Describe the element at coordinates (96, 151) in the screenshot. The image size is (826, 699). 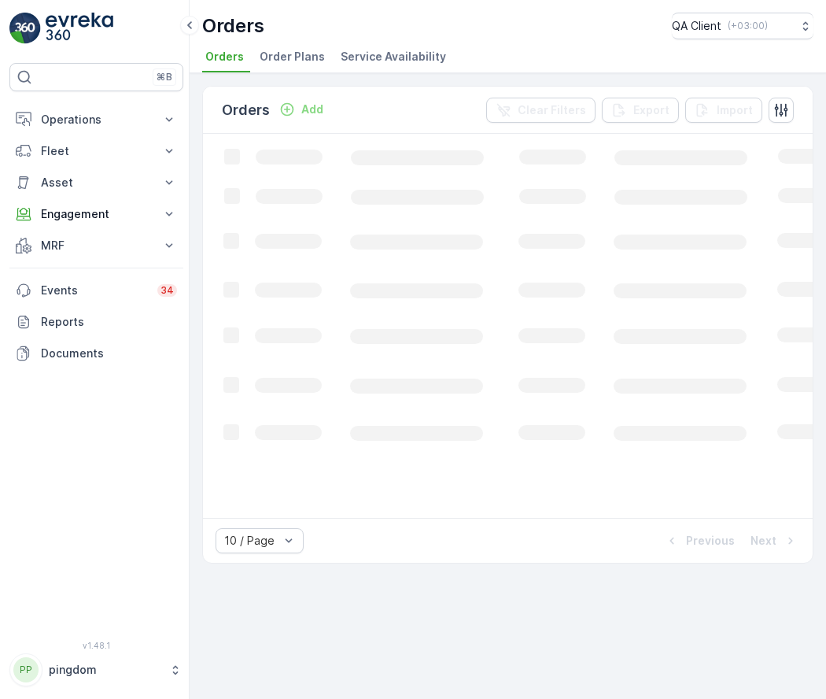
I see `button: Fleet` at that location.